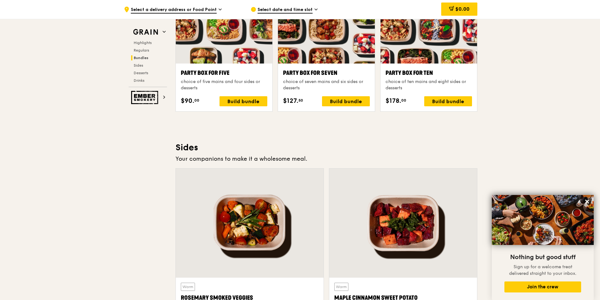  What do you see at coordinates (393, 101) in the screenshot?
I see `span: $178.` at bounding box center [393, 101].